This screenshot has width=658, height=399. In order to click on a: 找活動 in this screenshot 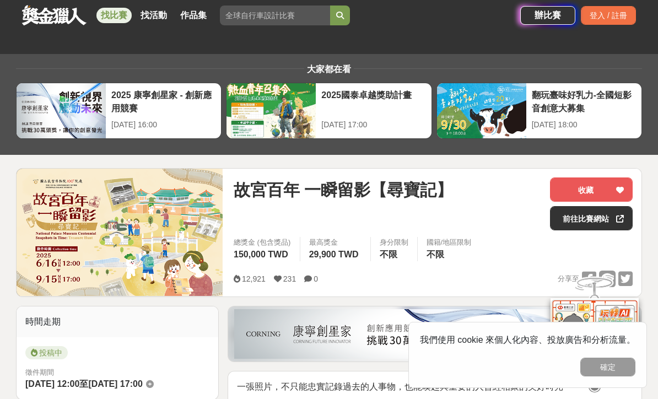, I will do `click(154, 15)`.